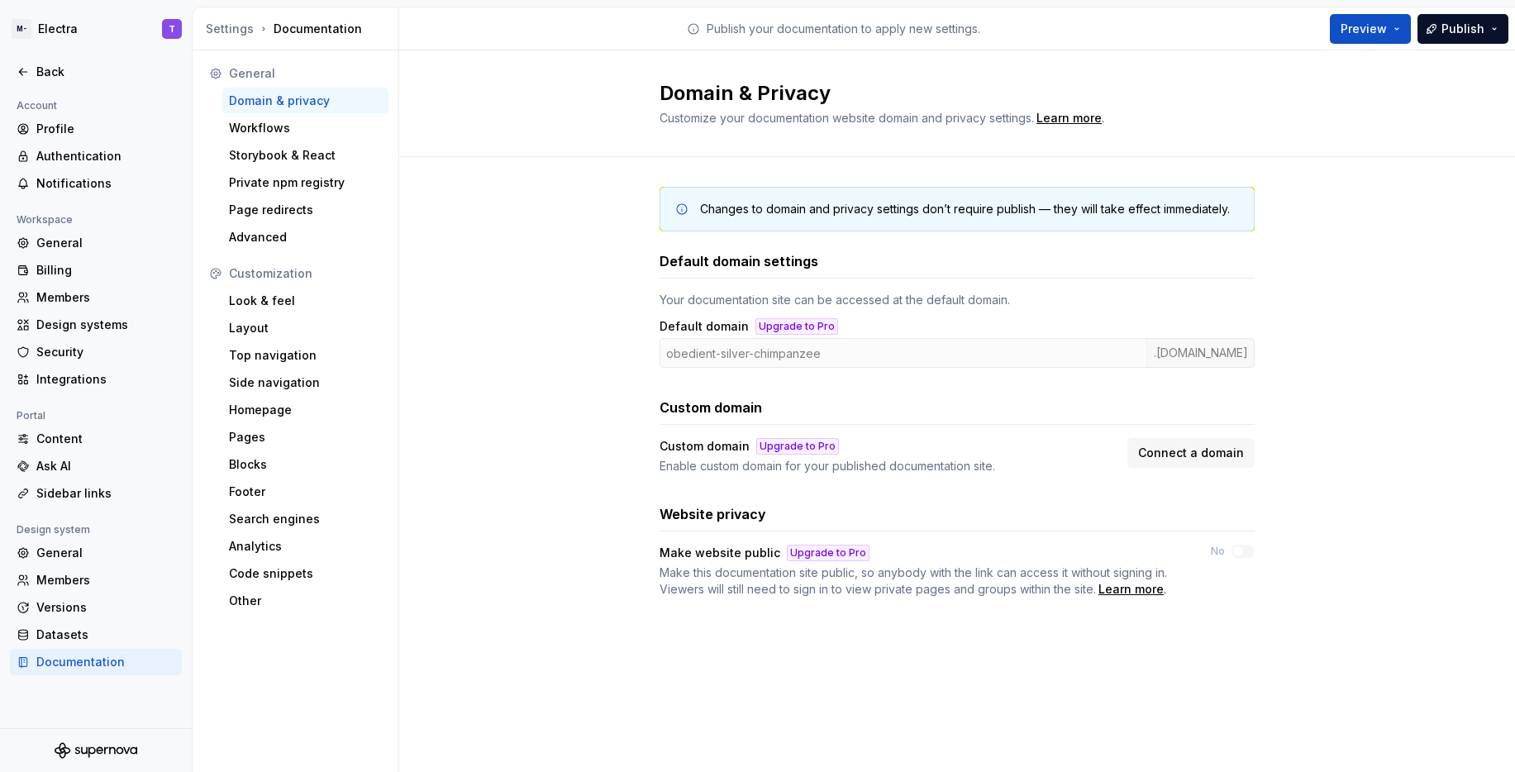 The image size is (1515, 772). Describe the element at coordinates (96, 270) in the screenshot. I see `a: Billing` at that location.